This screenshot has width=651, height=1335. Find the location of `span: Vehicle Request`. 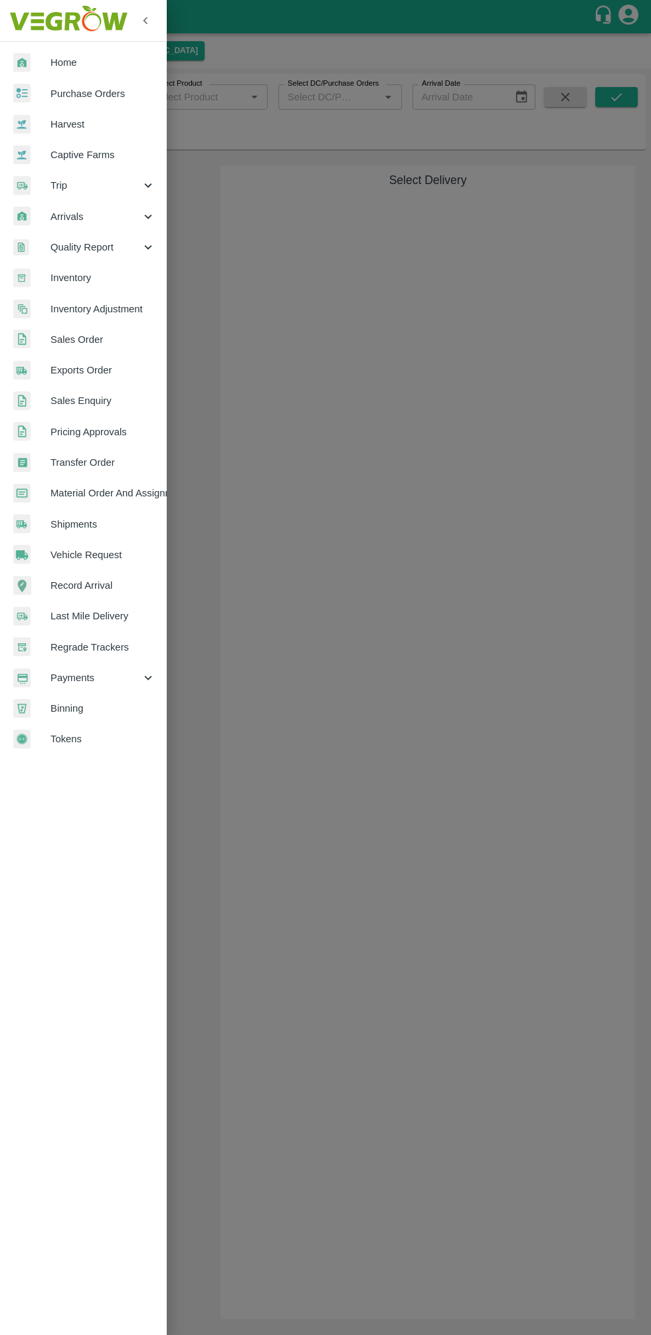

span: Vehicle Request is located at coordinates (103, 555).